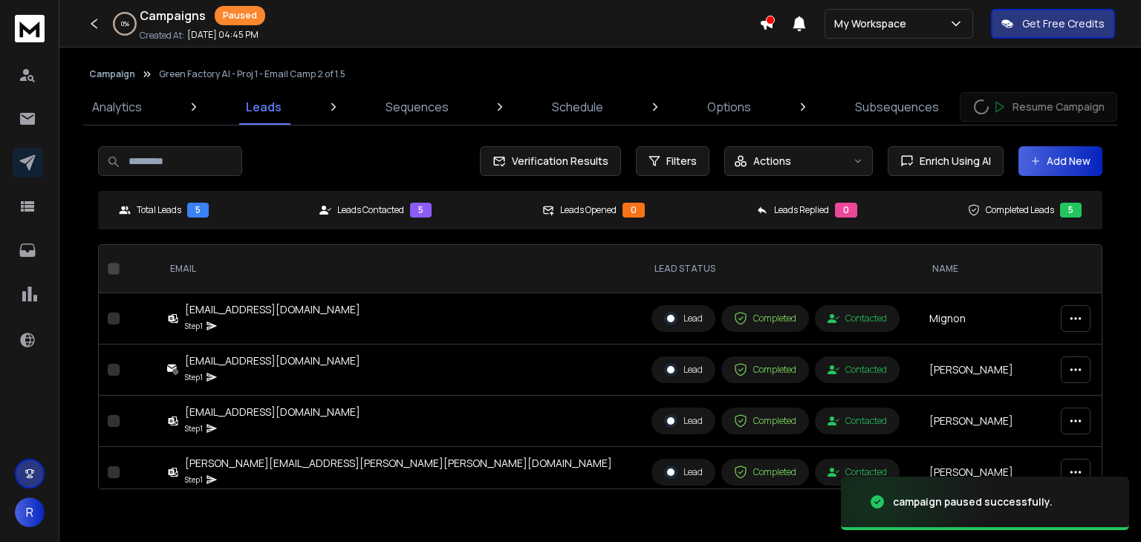  I want to click on p: Schedule, so click(577, 107).